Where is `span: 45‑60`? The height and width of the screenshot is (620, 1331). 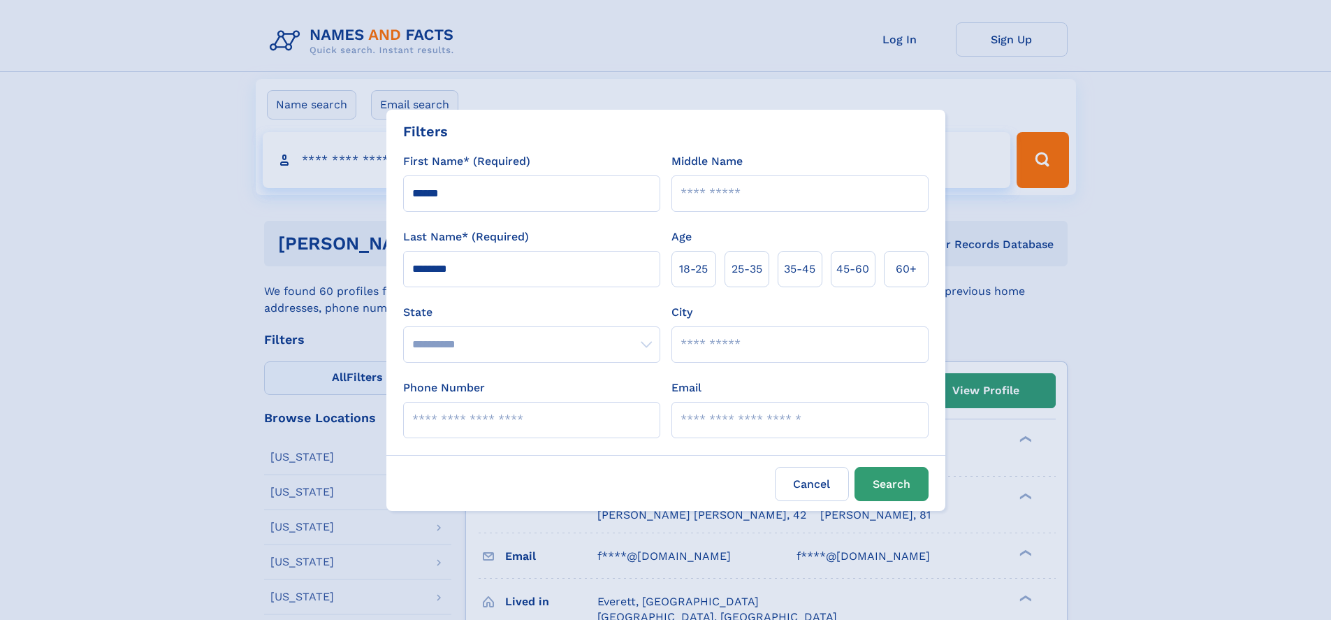 span: 45‑60 is located at coordinates (852, 269).